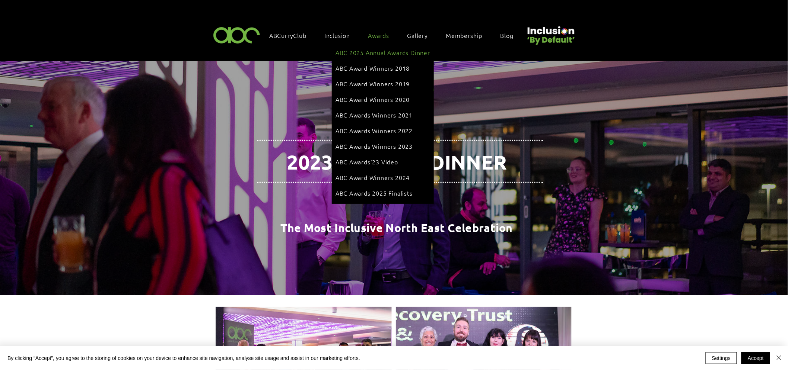 The width and height of the screenshot is (788, 370). What do you see at coordinates (383, 115) in the screenshot?
I see `a: ABC Awards Winners 2021` at bounding box center [383, 115].